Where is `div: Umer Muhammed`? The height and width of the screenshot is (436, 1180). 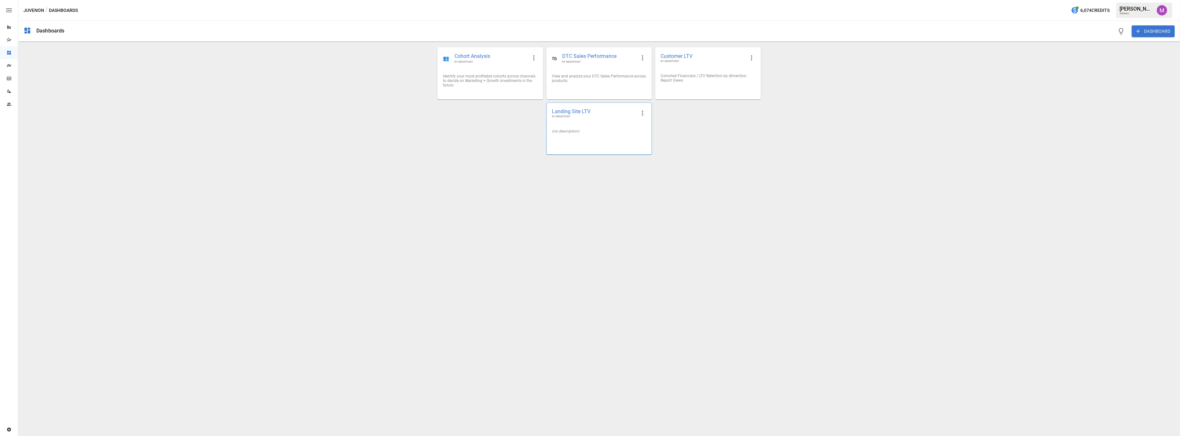
div: Umer Muhammed is located at coordinates (1162, 10).